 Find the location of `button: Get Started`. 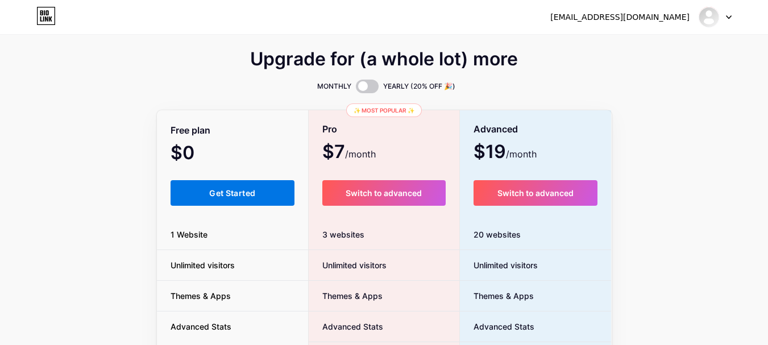

button: Get Started is located at coordinates (233, 193).